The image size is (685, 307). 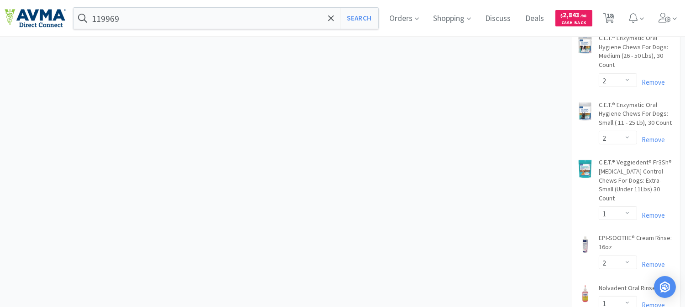 What do you see at coordinates (585, 112) in the screenshot?
I see `img: 61b2fd5e5637417fadfe73cef2b8fb3c_51185.jpeg` at bounding box center [585, 112].